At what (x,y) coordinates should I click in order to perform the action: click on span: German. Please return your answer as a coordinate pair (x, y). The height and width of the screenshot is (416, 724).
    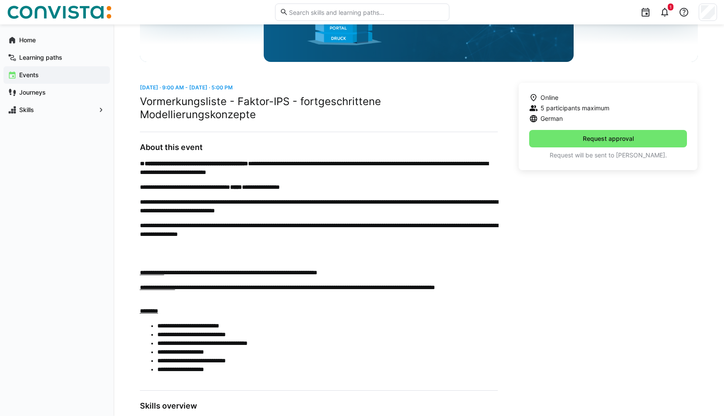
    Looking at the image, I should click on (551, 119).